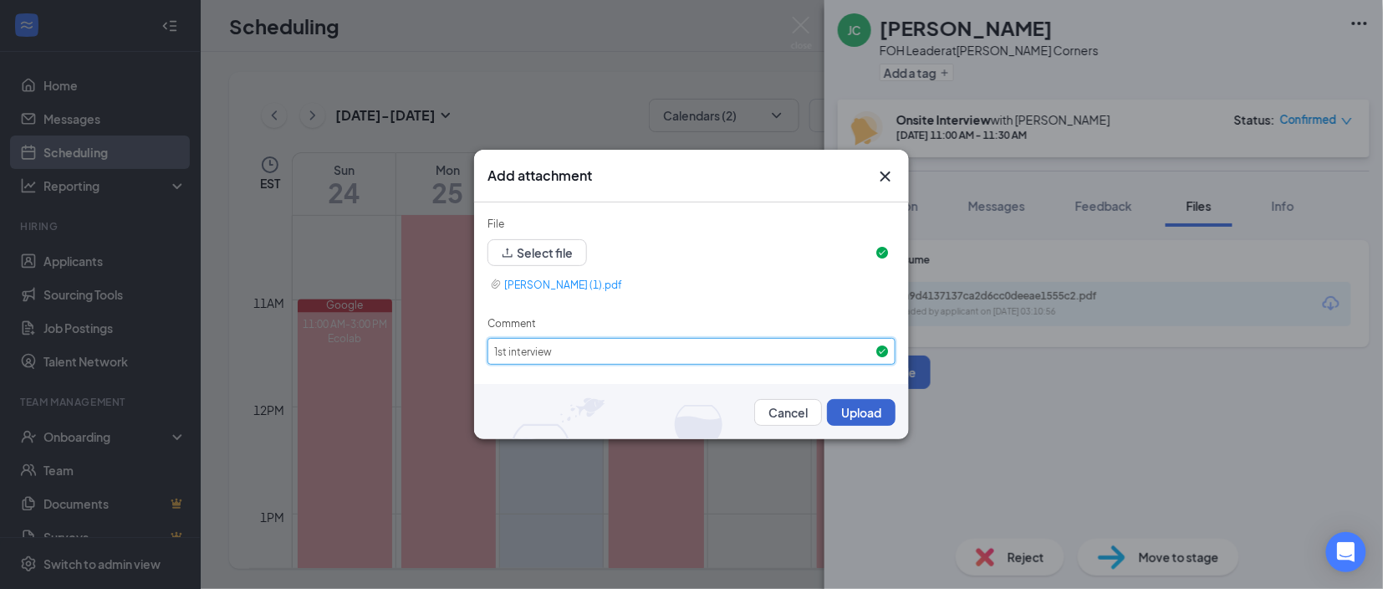  I want to click on button: Close, so click(886, 176).